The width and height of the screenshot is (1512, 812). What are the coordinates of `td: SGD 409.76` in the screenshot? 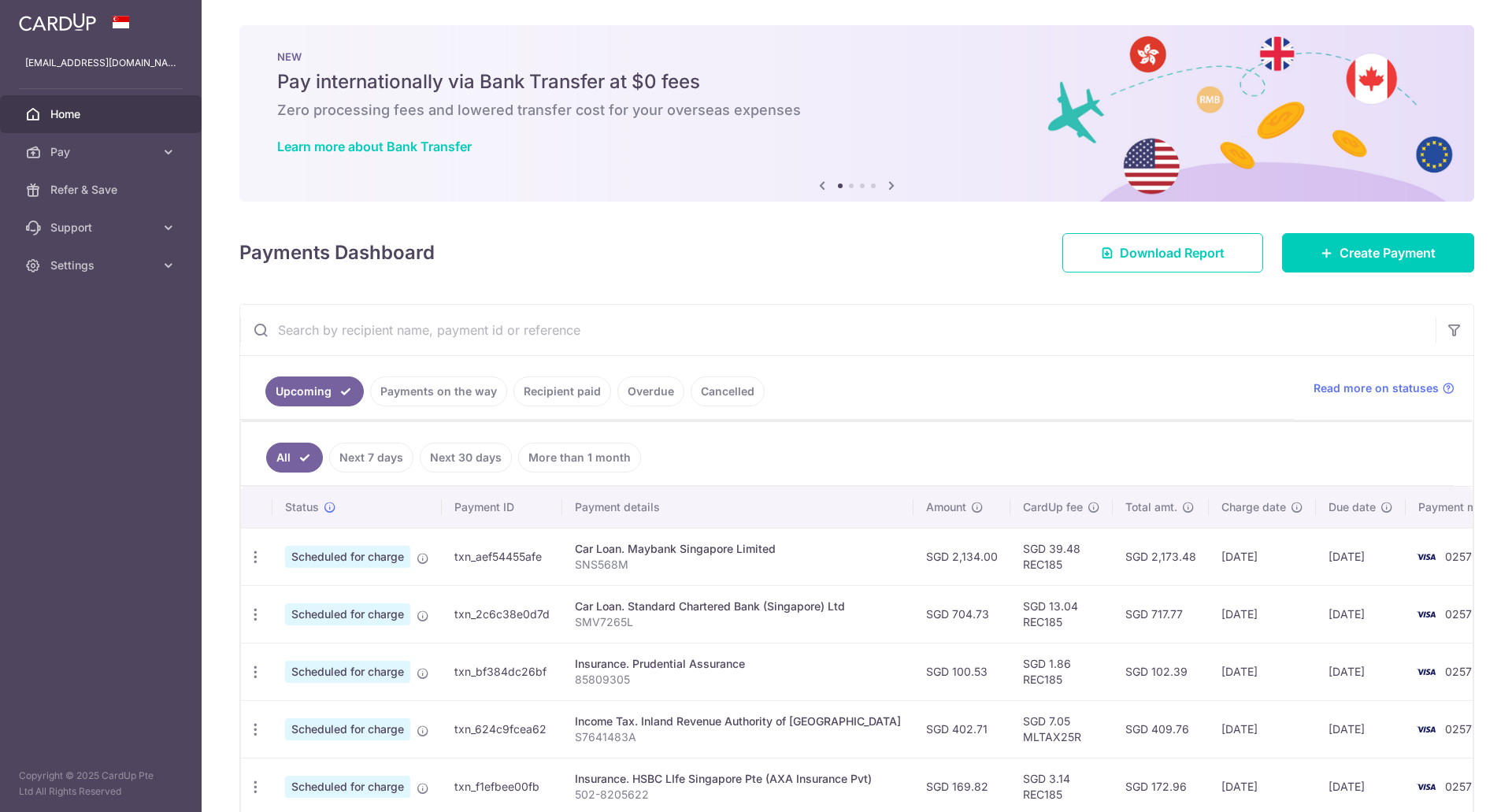 It's located at (1161, 729).